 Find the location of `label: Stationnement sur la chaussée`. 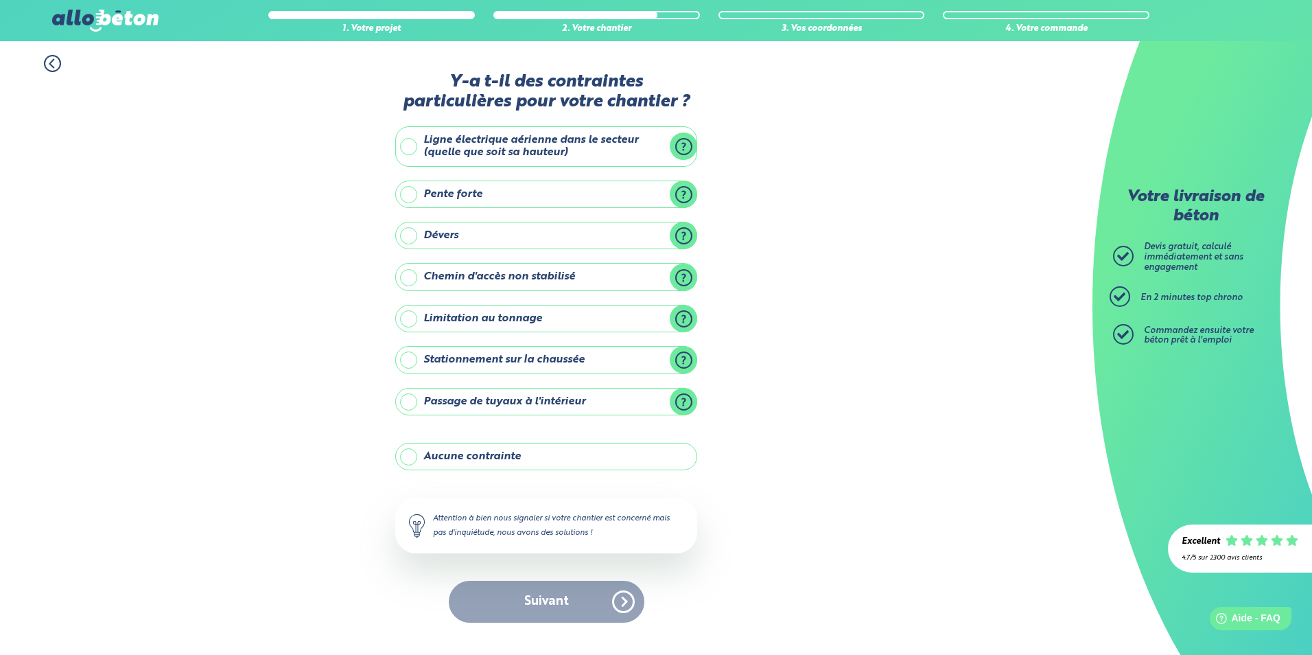

label: Stationnement sur la chaussée is located at coordinates (546, 360).